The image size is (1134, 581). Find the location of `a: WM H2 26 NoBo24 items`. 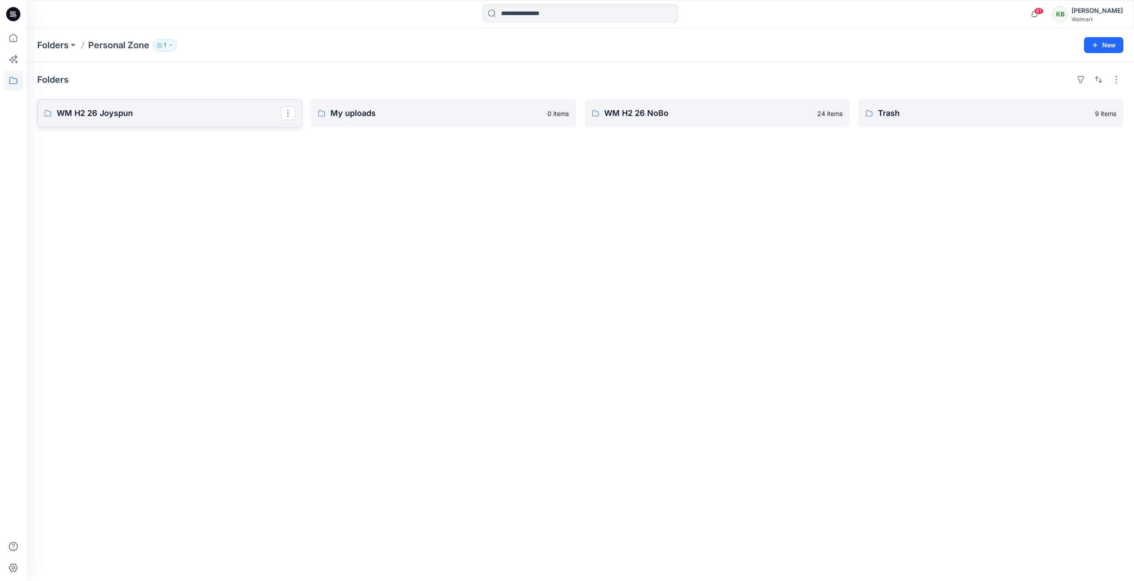

a: WM H2 26 NoBo24 items is located at coordinates (717, 113).